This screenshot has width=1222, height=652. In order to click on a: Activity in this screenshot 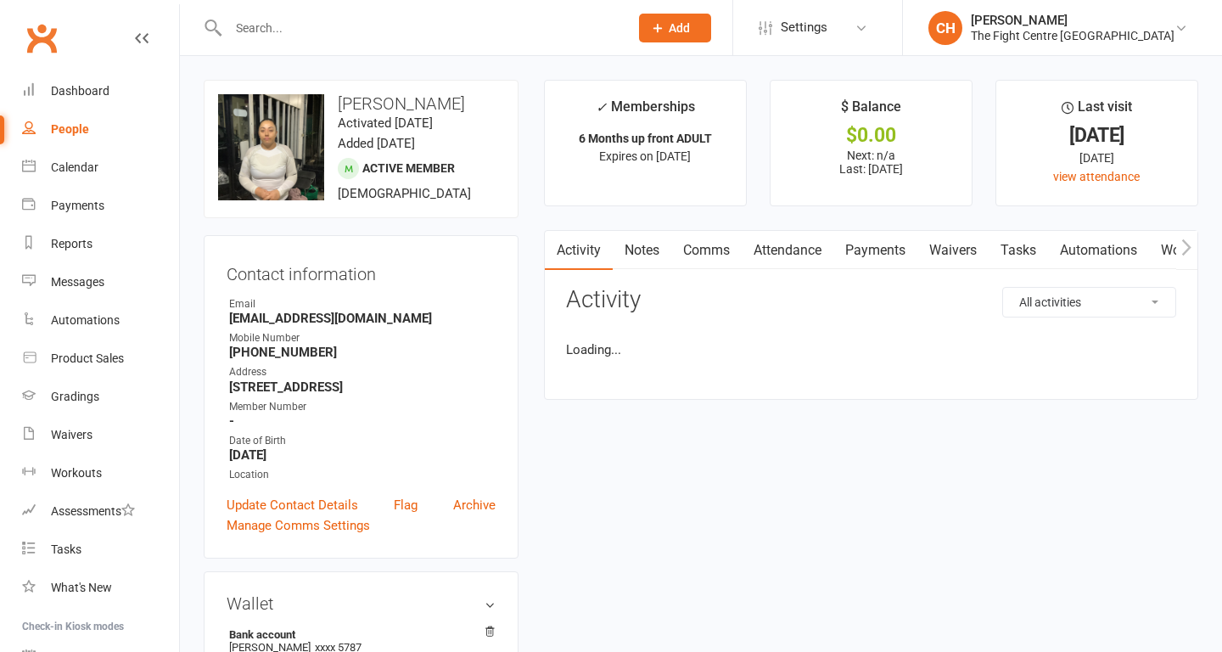, I will do `click(579, 250)`.